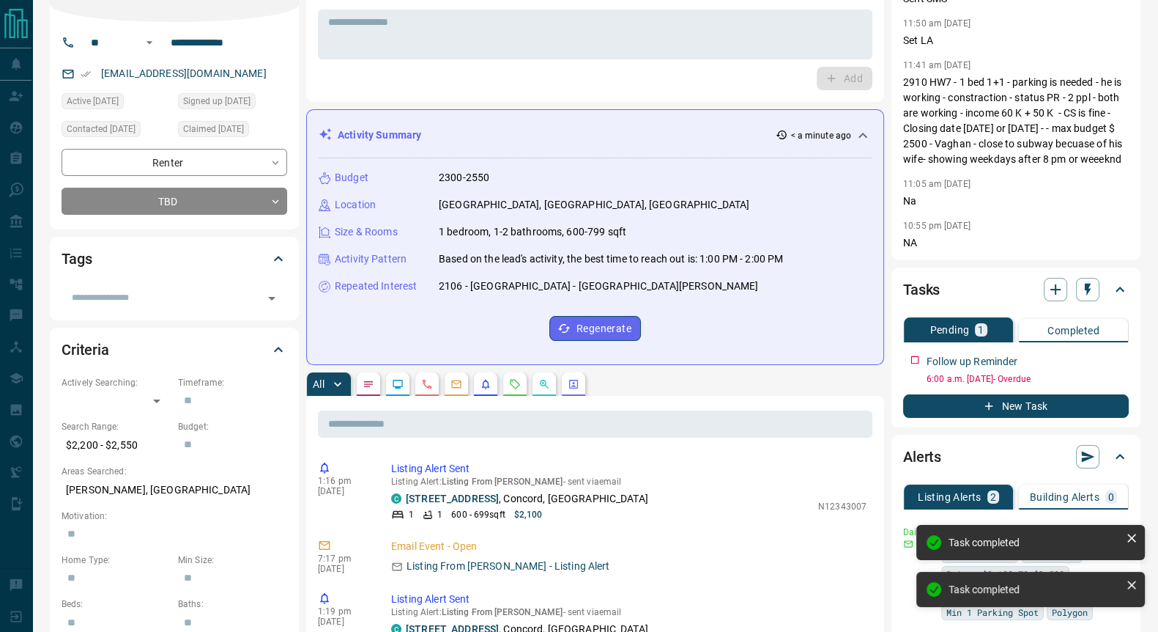 The image size is (1158, 632). What do you see at coordinates (544, 384) in the screenshot?
I see `svg: Opportunities` at bounding box center [544, 384].